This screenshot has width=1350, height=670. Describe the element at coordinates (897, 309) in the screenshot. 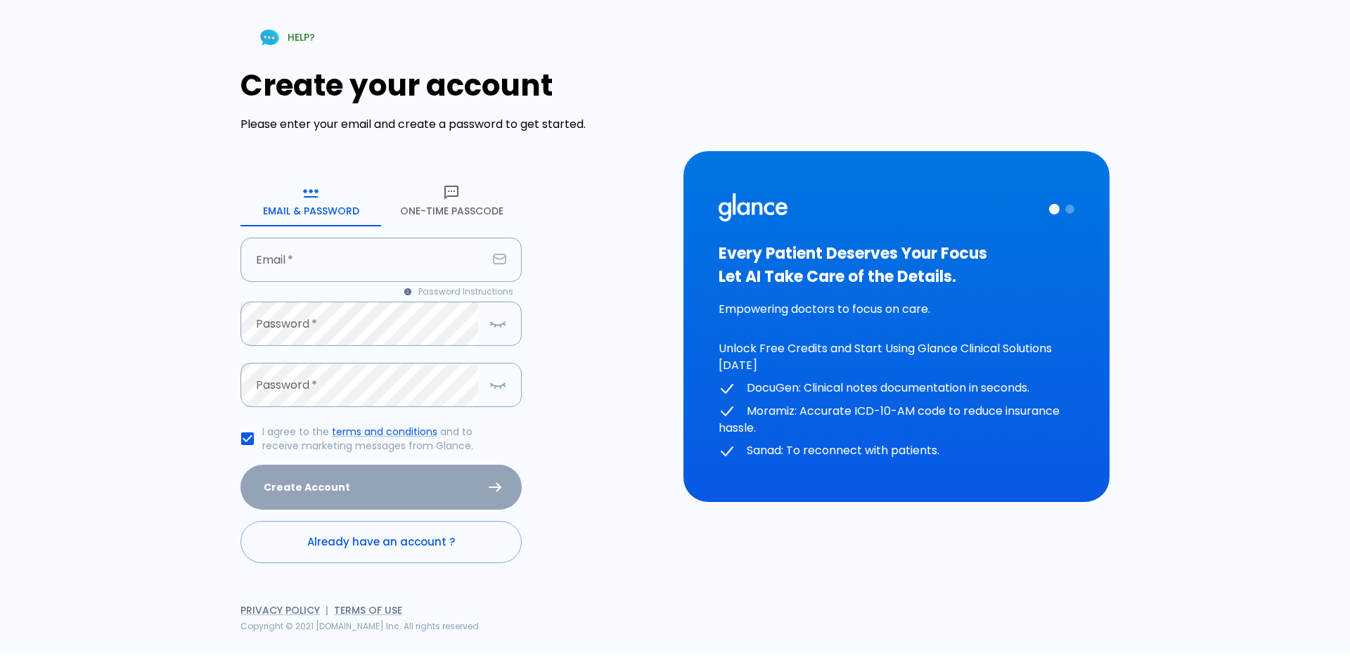

I see `p: Empowering doctors to focus on care.` at that location.